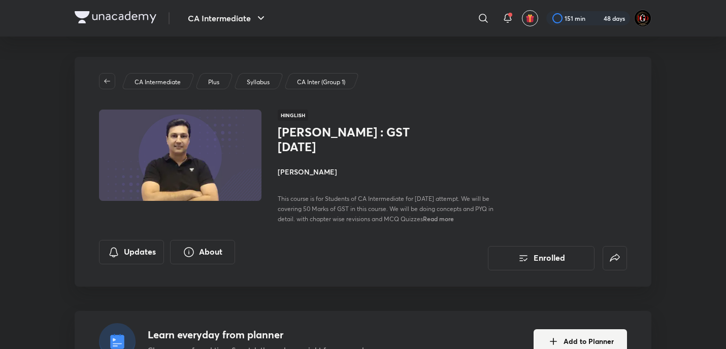  What do you see at coordinates (157, 82) in the screenshot?
I see `p: CA Intermediate` at bounding box center [157, 82].